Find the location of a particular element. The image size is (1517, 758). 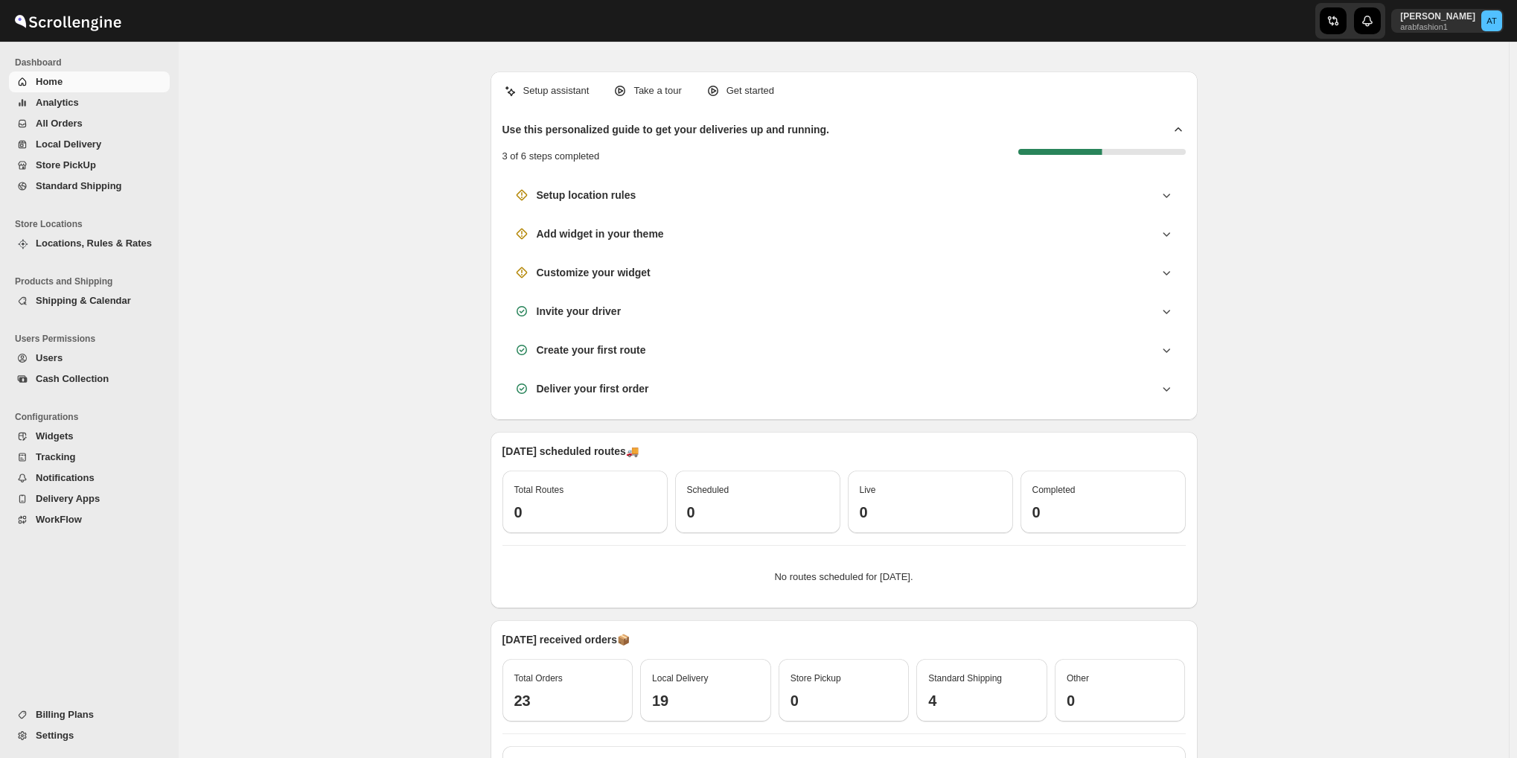

p: arabfashion1 is located at coordinates (1437, 27).